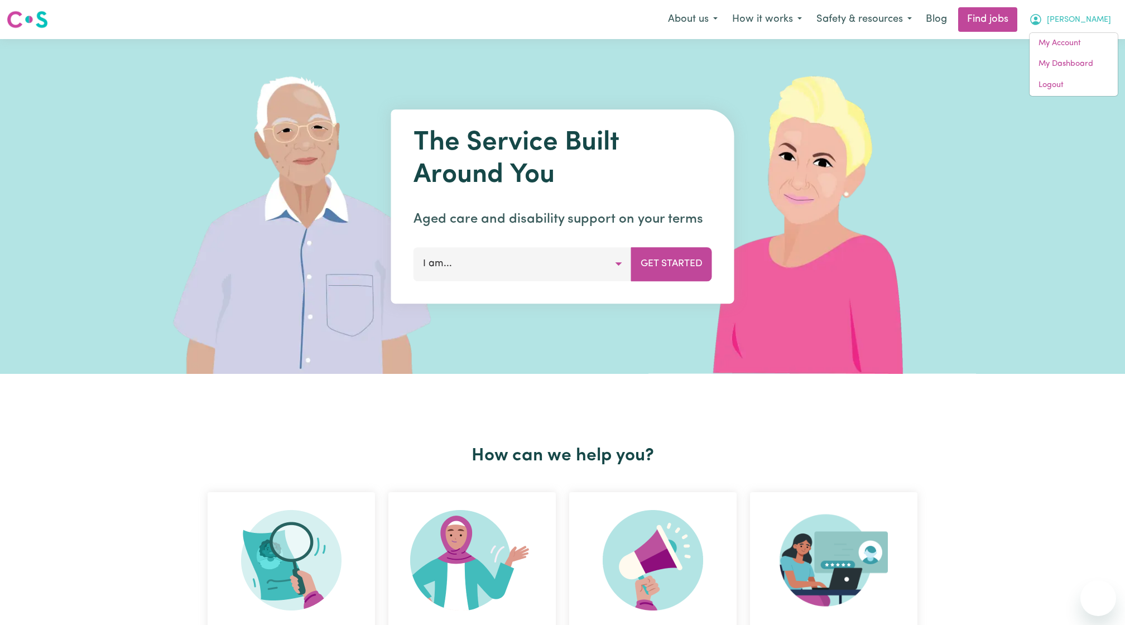 This screenshot has height=625, width=1125. What do you see at coordinates (562, 456) in the screenshot?
I see `h2: How can we help you?` at bounding box center [562, 456].